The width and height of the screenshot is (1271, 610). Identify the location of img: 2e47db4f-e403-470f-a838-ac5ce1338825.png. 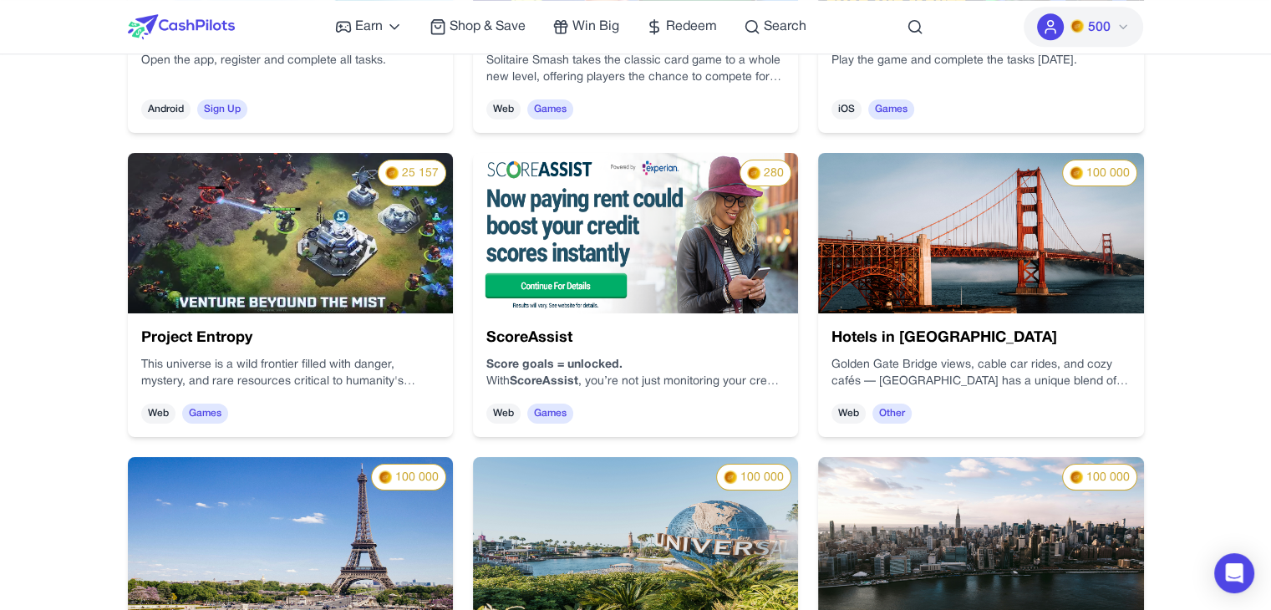
(635, 233).